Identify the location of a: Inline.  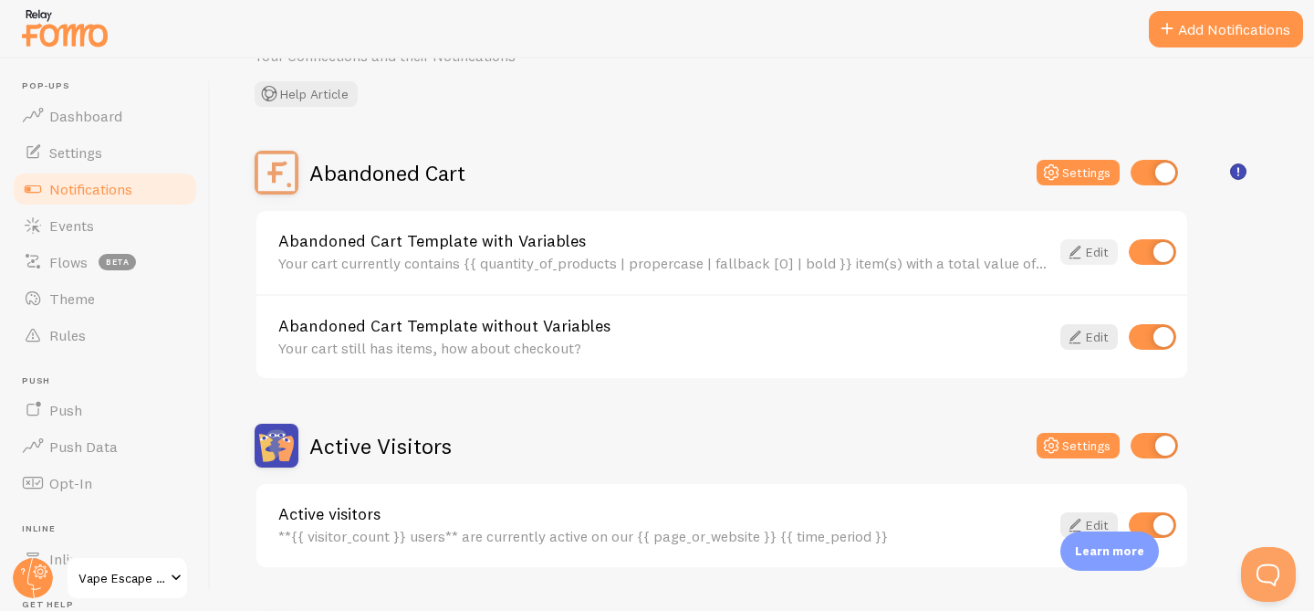
(105, 559).